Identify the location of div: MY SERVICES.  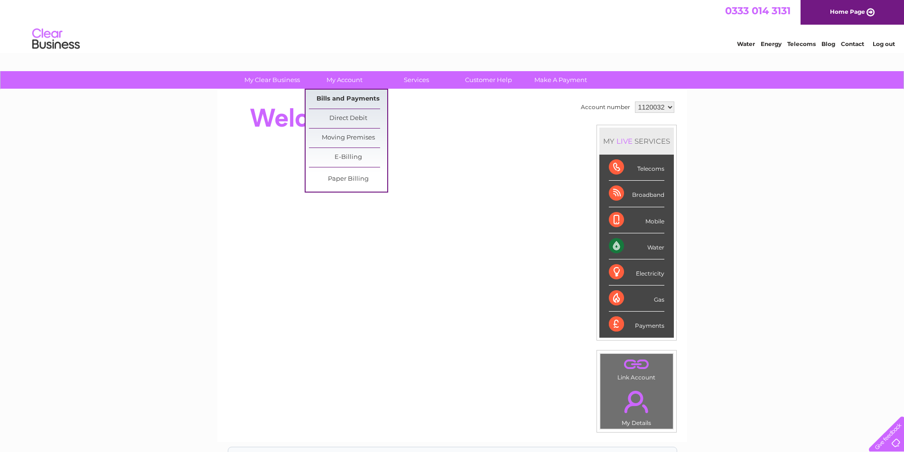
(636, 141).